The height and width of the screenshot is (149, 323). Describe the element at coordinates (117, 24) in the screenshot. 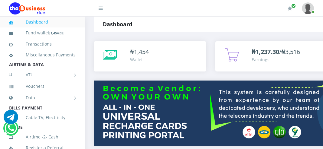

I see `strong: Dashboard` at that location.